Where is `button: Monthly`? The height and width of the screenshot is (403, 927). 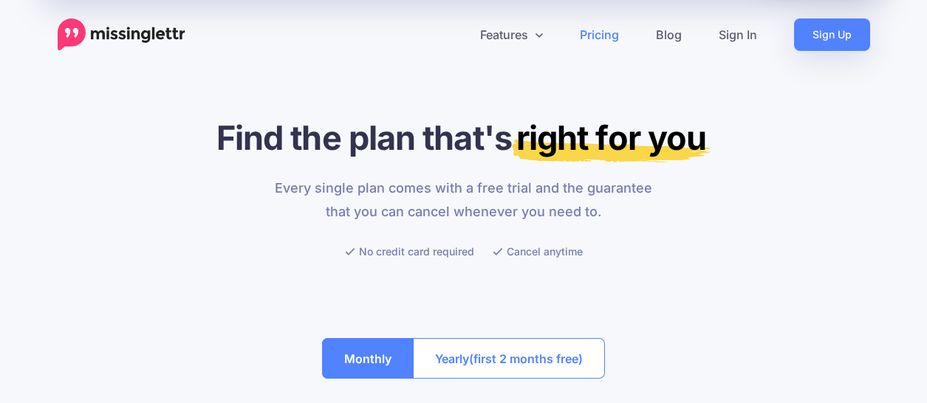 button: Monthly is located at coordinates (368, 358).